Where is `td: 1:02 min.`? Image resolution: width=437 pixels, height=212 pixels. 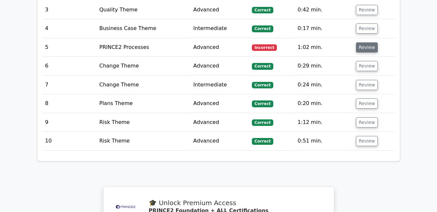
td: 1:02 min. is located at coordinates (324, 47).